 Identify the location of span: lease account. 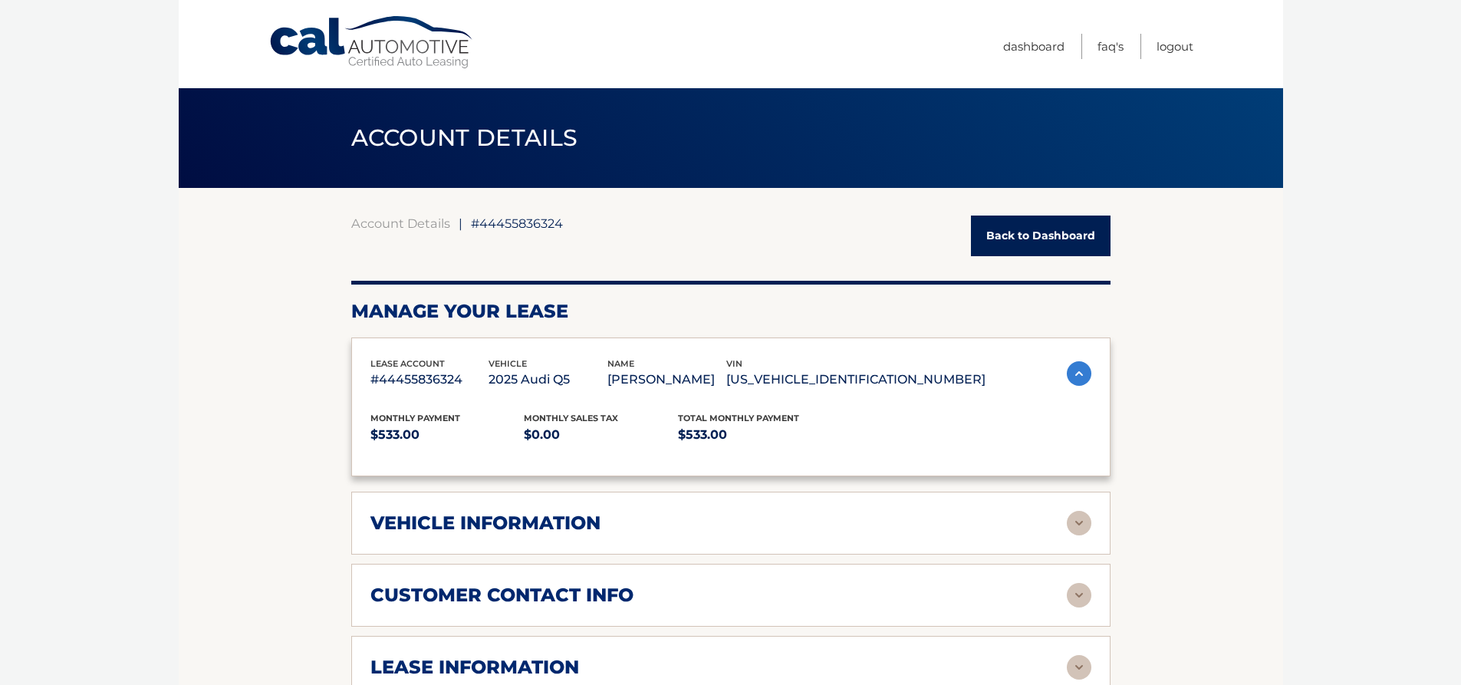
(407, 364).